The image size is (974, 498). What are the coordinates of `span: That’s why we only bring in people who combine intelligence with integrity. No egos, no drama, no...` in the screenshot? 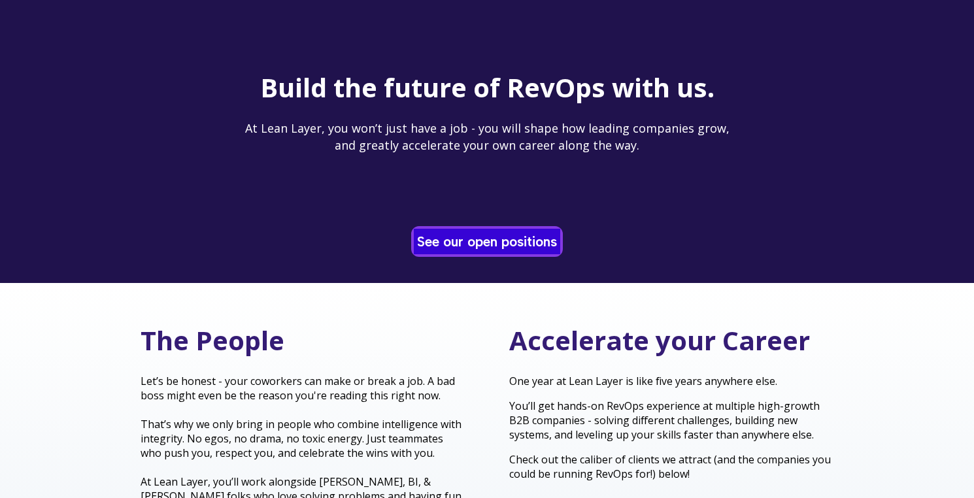 It's located at (301, 438).